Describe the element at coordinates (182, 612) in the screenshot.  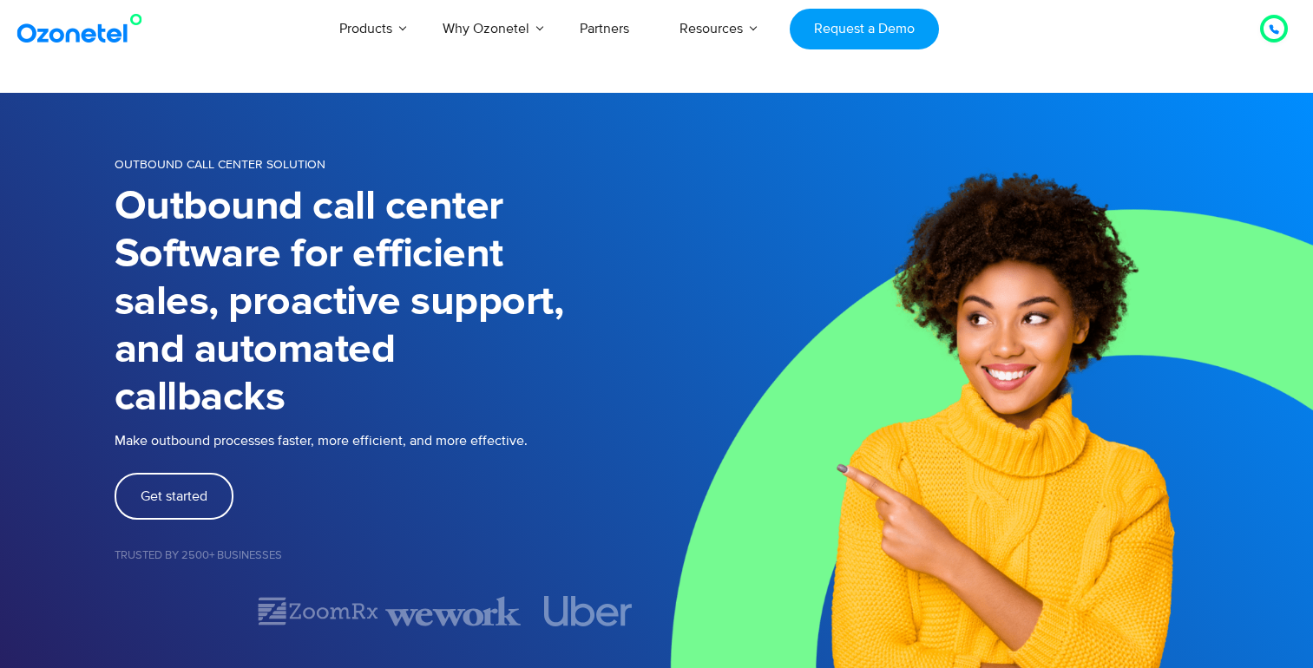
I see `div: 1 of 7` at that location.